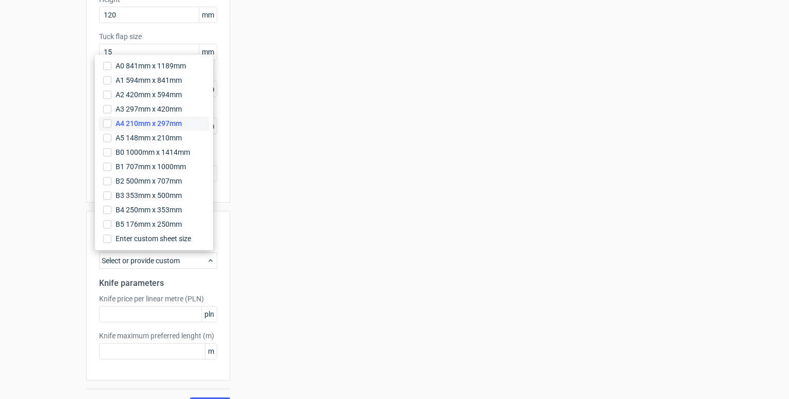 This screenshot has width=789, height=399. What do you see at coordinates (148, 224) in the screenshot?
I see `span: B5 176mm x 250mm` at bounding box center [148, 224].